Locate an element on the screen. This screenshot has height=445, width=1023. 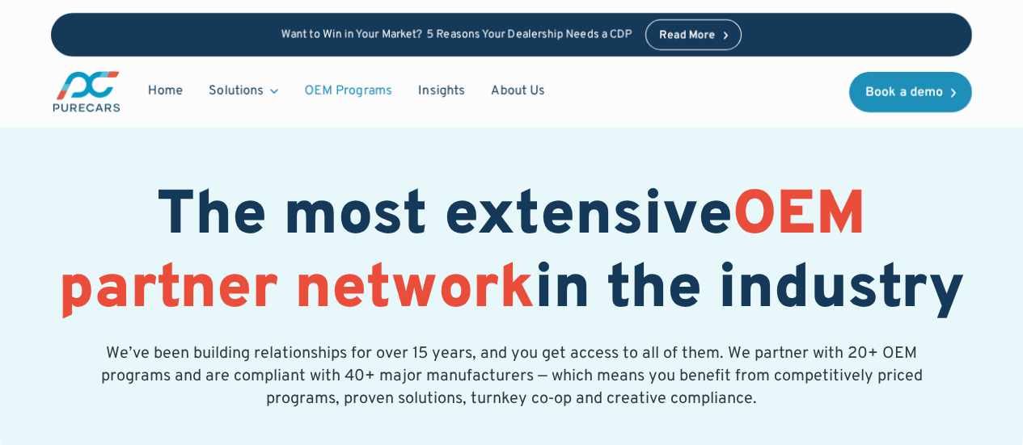
a: main is located at coordinates (87, 91).